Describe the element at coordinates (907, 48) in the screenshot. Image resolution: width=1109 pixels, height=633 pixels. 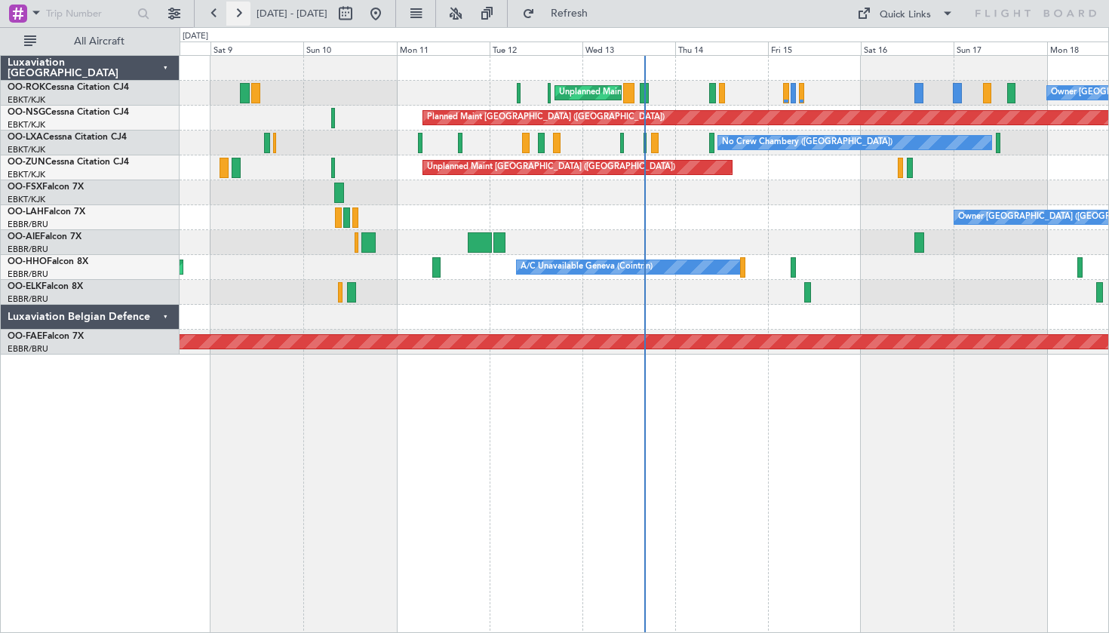
I see `div: Sat 16` at that location.